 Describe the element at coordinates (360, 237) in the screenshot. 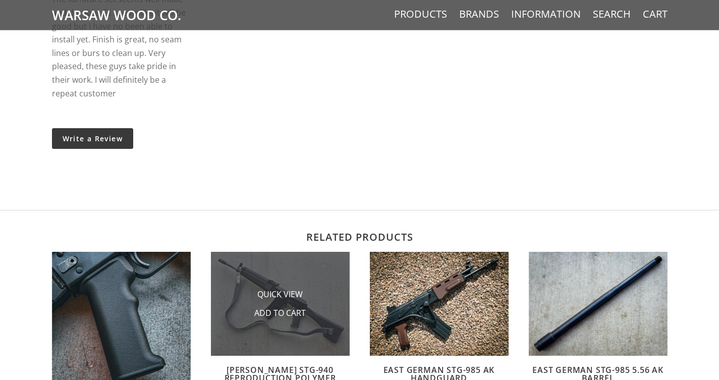

I see `h2: Related products` at that location.